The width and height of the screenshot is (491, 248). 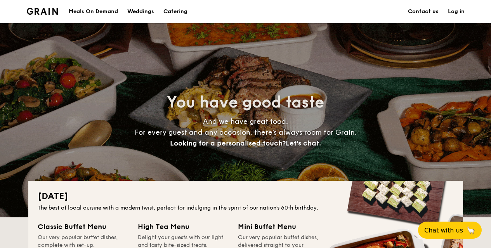 I want to click on span: Let's chat., so click(x=303, y=143).